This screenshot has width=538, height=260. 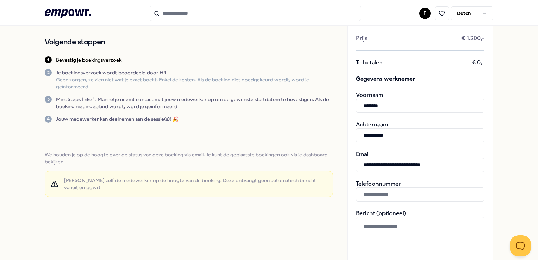 I want to click on div: Email, so click(x=420, y=161).